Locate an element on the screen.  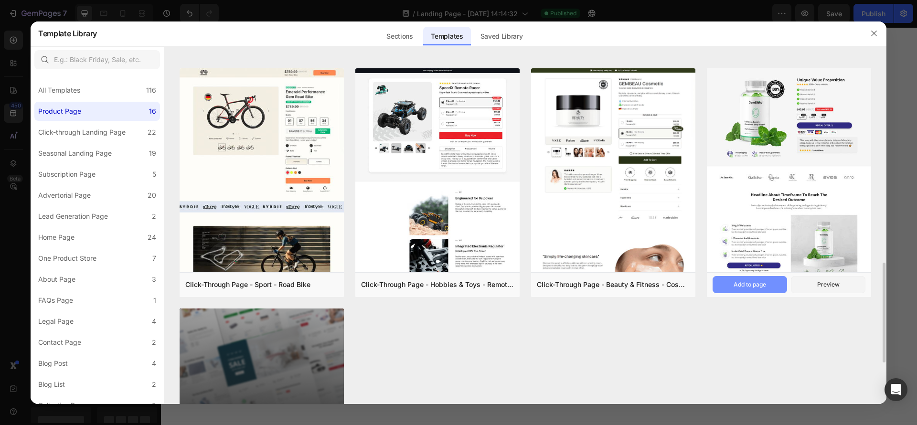
div: Legal Page is located at coordinates (56, 322).